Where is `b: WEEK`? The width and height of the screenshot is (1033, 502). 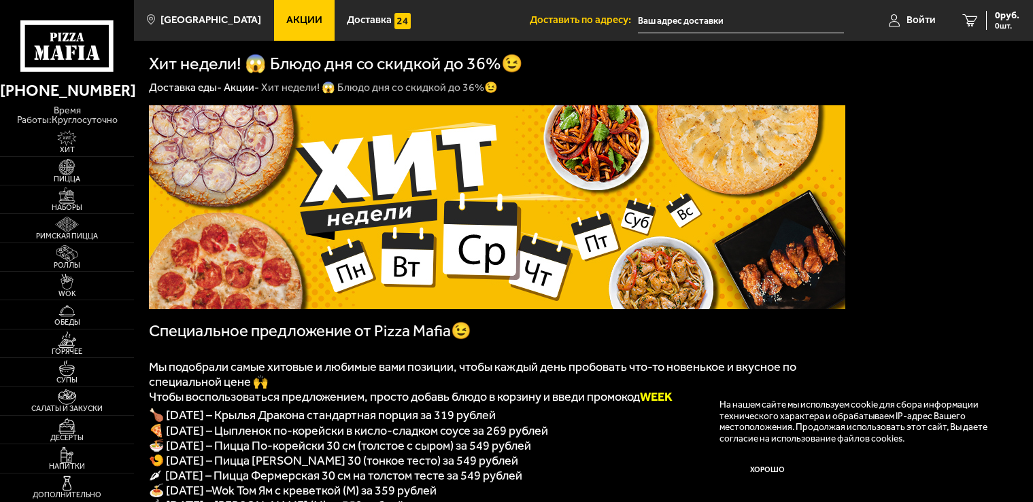 b: WEEK is located at coordinates (656, 397).